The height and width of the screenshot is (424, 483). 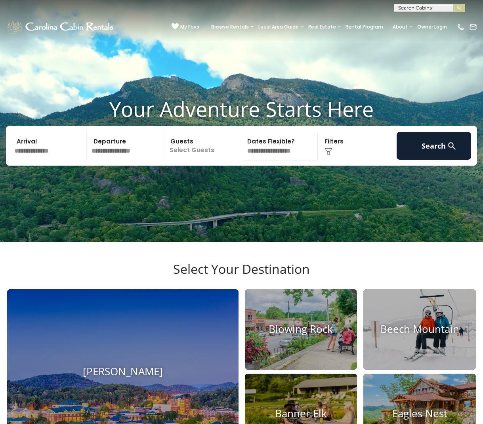 I want to click on h1: Your Adventure Starts Here, so click(x=241, y=109).